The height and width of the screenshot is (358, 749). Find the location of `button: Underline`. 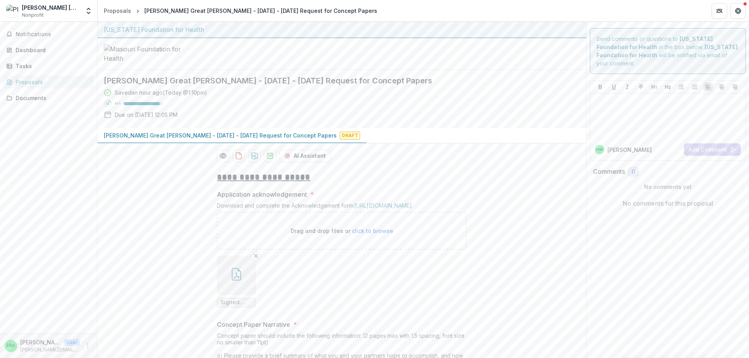

button: Underline is located at coordinates (614, 87).